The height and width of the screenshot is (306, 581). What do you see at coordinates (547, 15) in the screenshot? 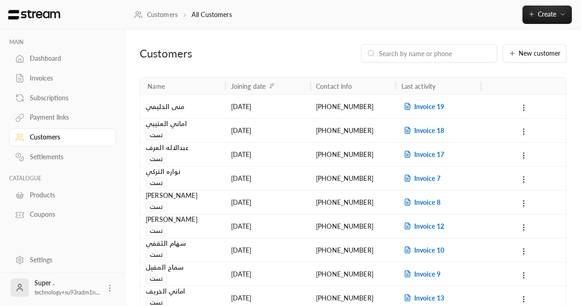
I see `button: Create` at bounding box center [547, 15].